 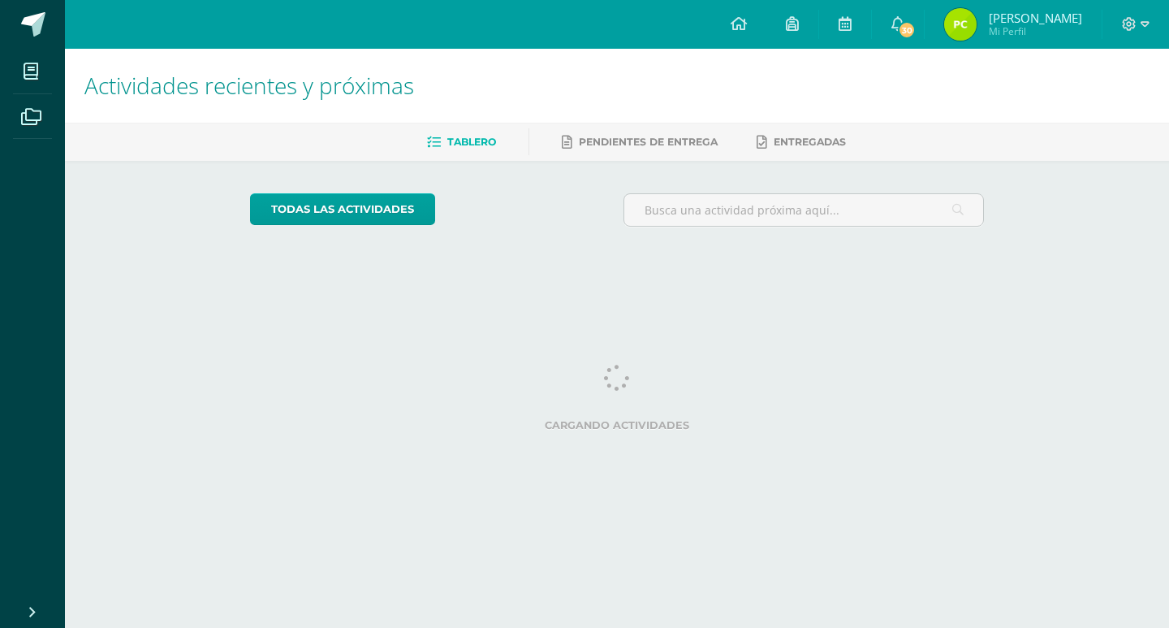 What do you see at coordinates (640, 142) in the screenshot?
I see `a: Pendientes de entrega` at bounding box center [640, 142].